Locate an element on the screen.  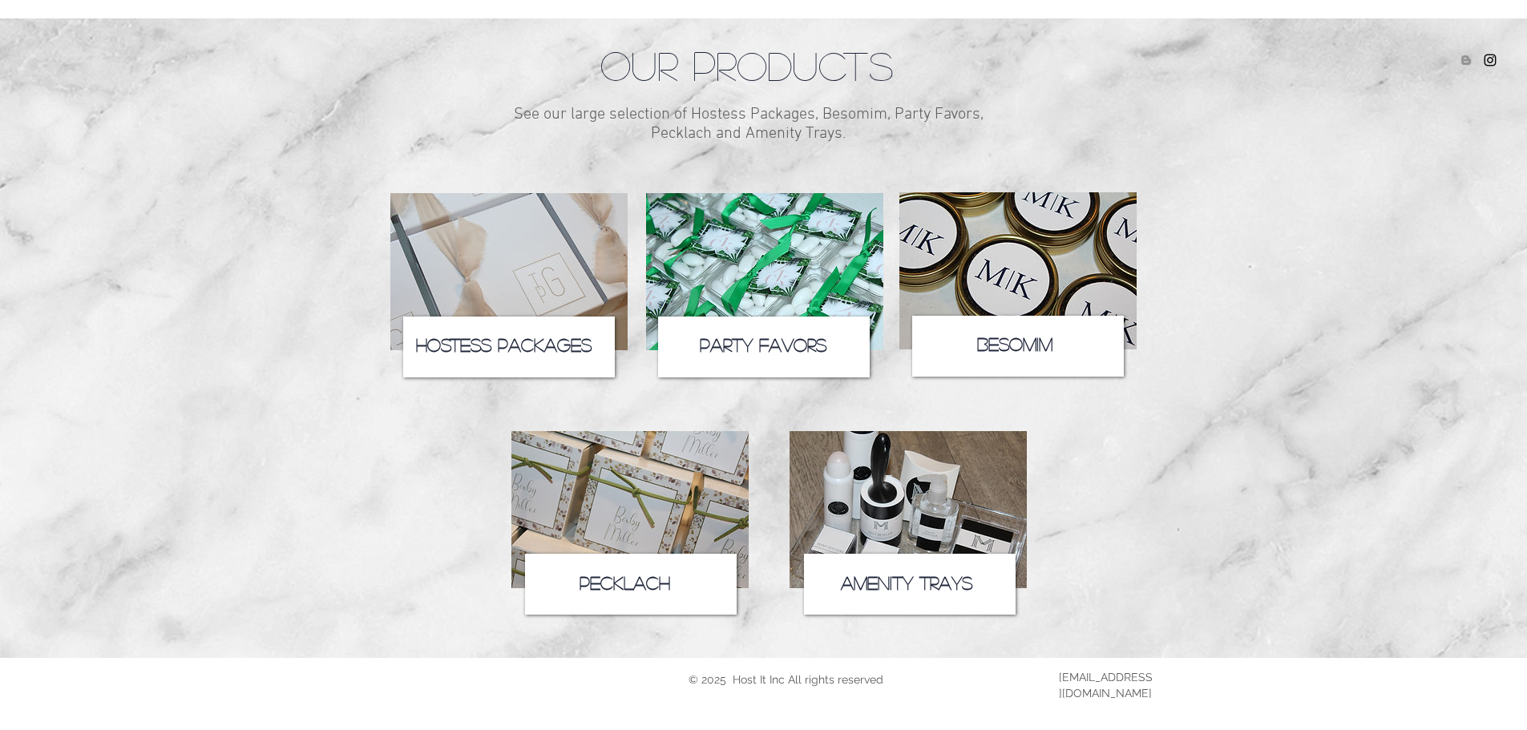
ul: Social Bar is located at coordinates (1478, 60).